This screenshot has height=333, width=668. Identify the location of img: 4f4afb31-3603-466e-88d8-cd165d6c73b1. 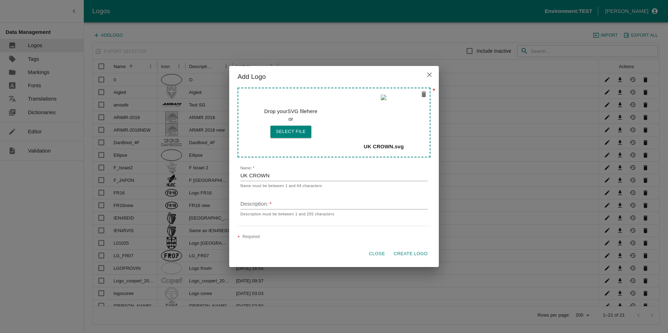
(384, 117).